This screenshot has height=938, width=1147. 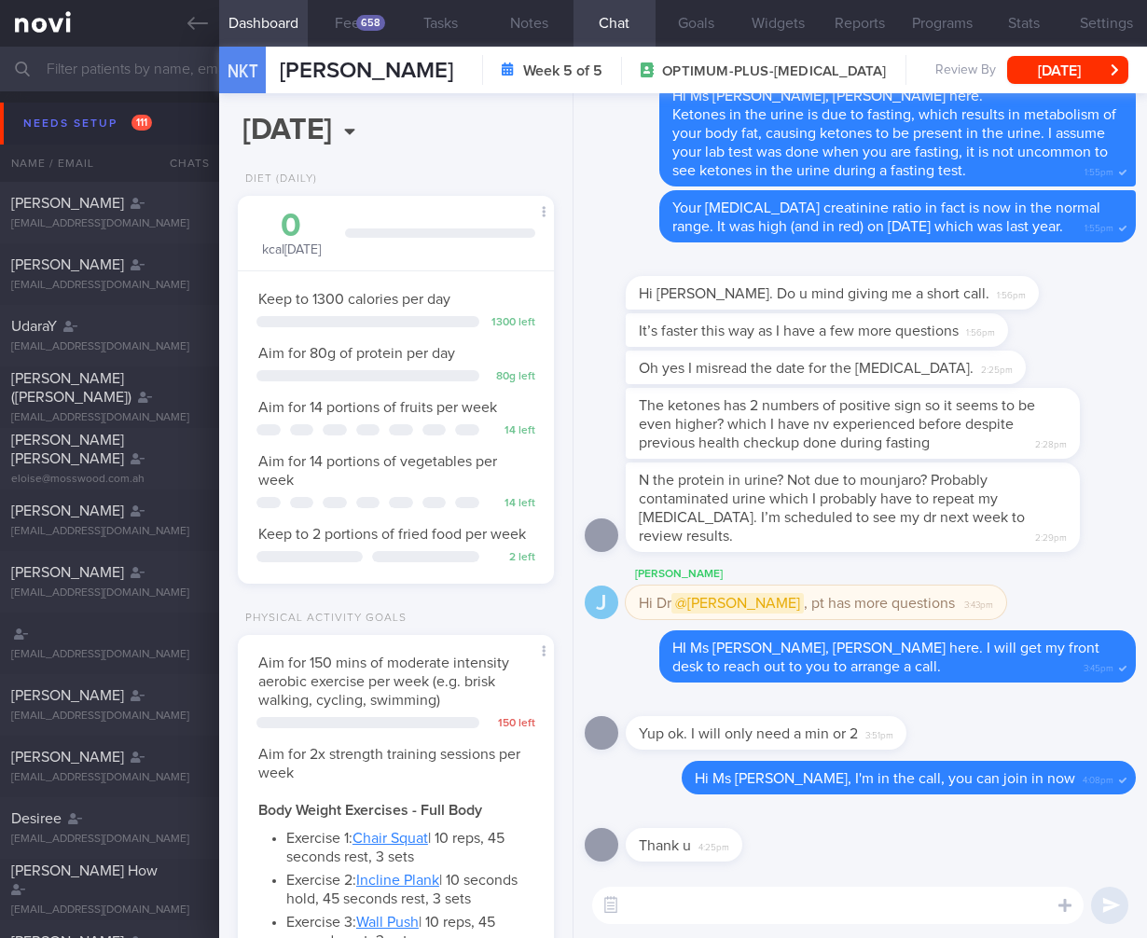 I want to click on span: 111, so click(x=142, y=122).